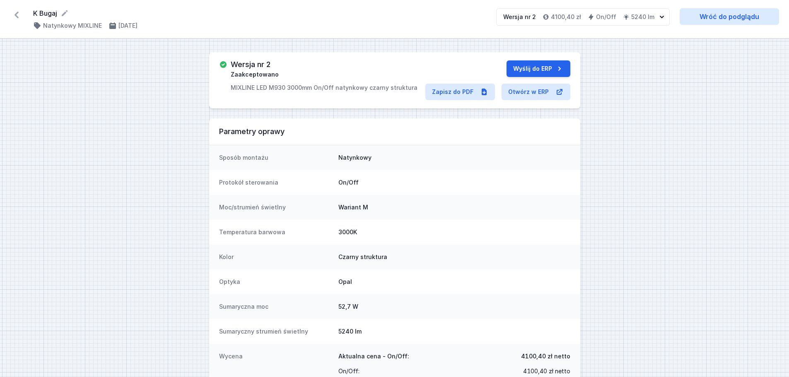  I want to click on dd: Czarny struktura, so click(454, 257).